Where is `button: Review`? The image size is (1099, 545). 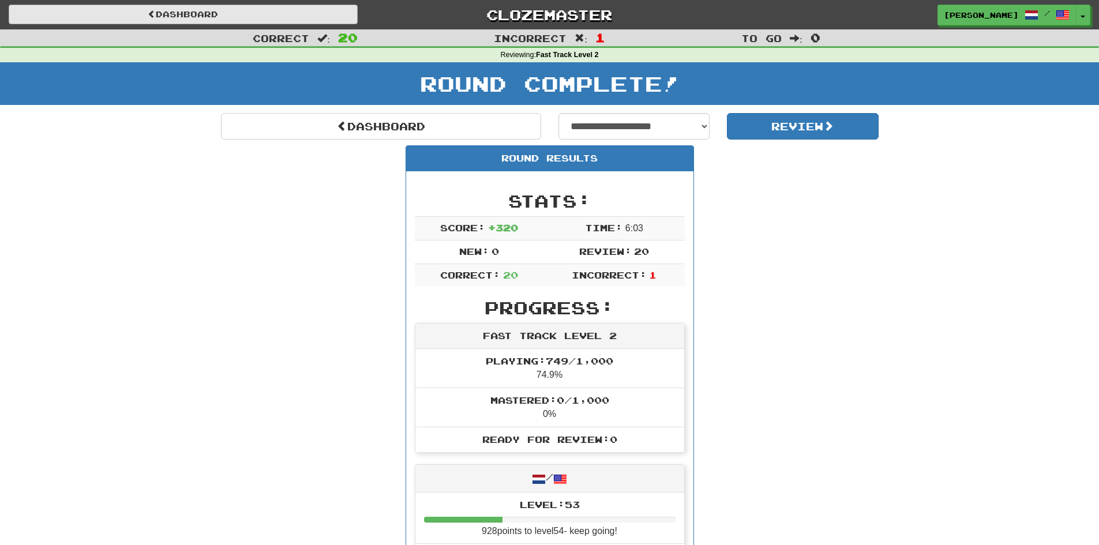
button: Review is located at coordinates (803, 126).